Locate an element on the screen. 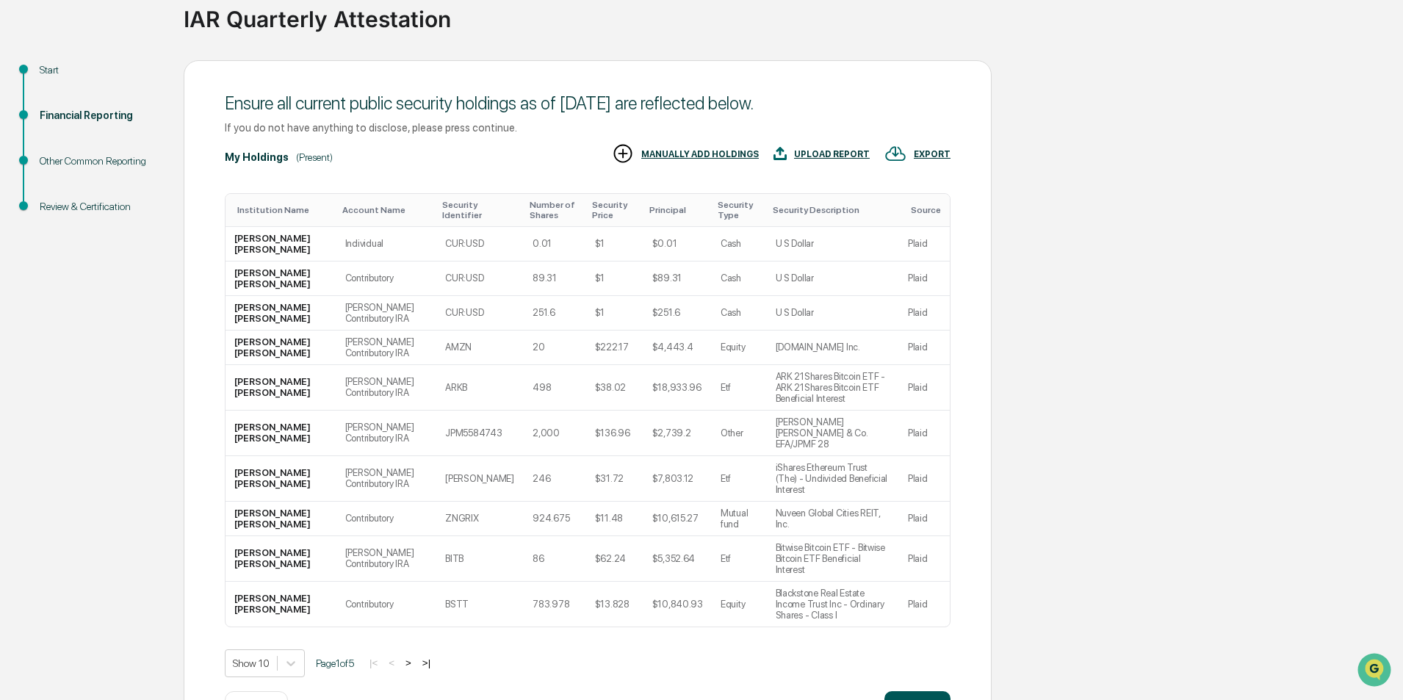 The height and width of the screenshot is (700, 1403). td: ARKB is located at coordinates (480, 388).